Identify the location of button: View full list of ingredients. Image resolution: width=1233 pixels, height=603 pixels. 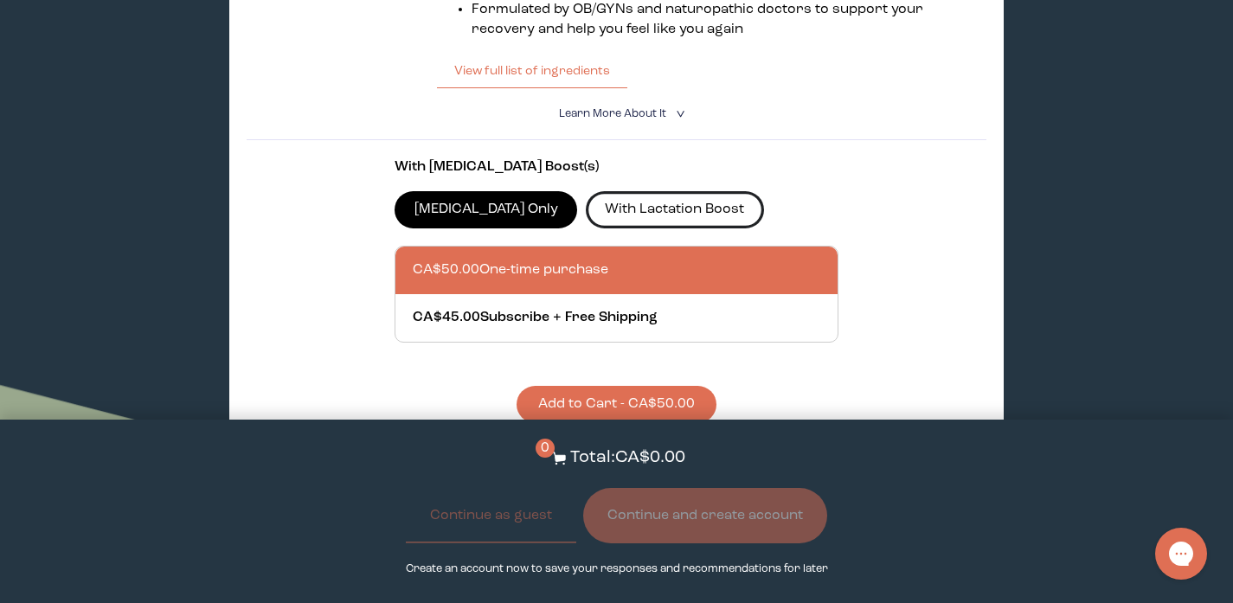
(532, 71).